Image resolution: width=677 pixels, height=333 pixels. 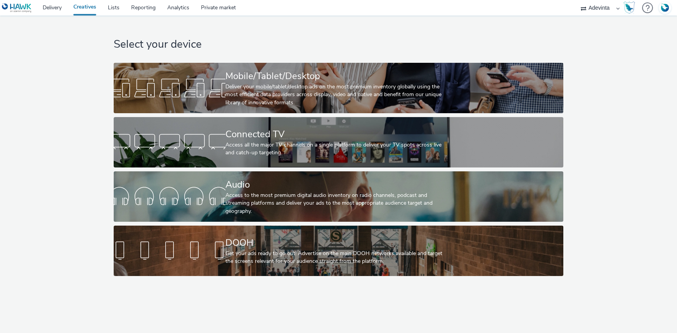 What do you see at coordinates (338, 142) in the screenshot?
I see `a: Connected TVAccess all the major TV channels on a single platform to deliver your TV spots across...` at bounding box center [338, 142].